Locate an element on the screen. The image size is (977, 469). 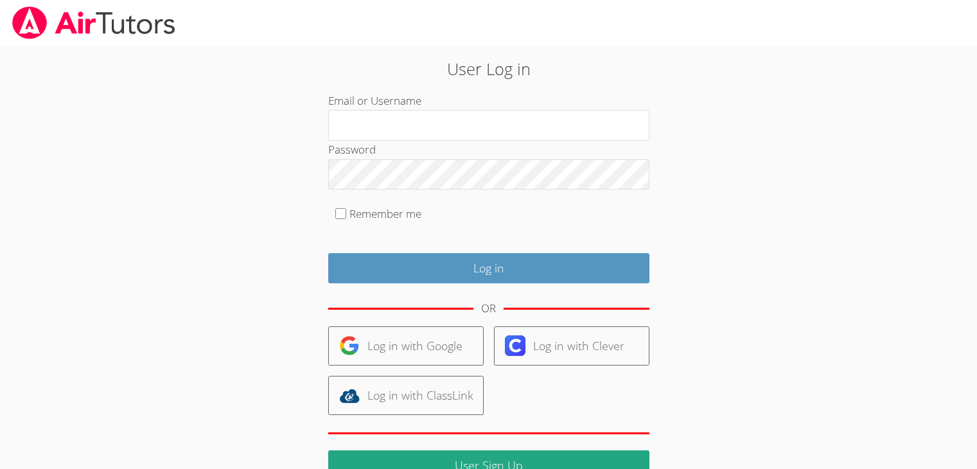
a: Log in with Clever is located at coordinates (572, 346).